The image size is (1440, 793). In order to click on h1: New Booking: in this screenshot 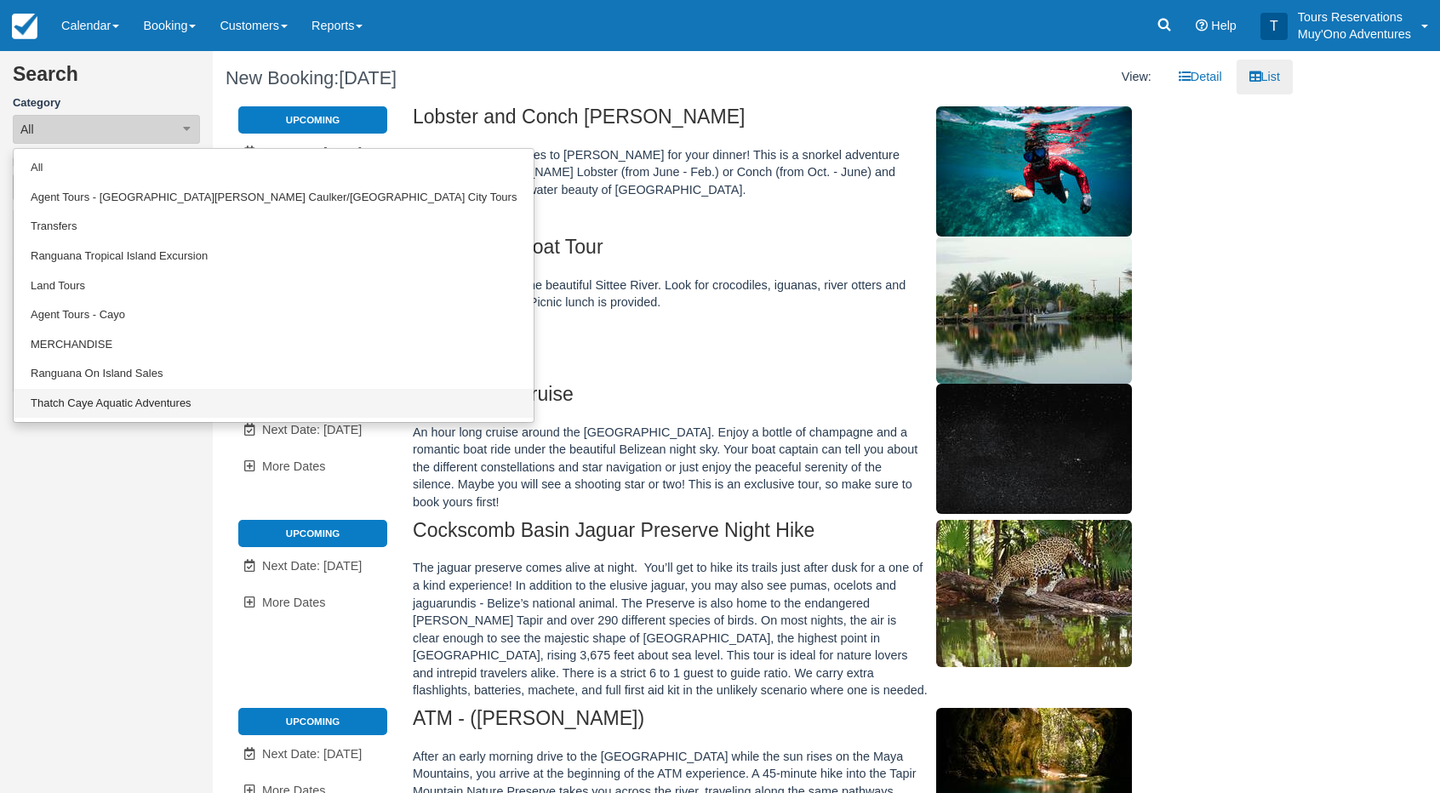, I will do `click(483, 78)`.